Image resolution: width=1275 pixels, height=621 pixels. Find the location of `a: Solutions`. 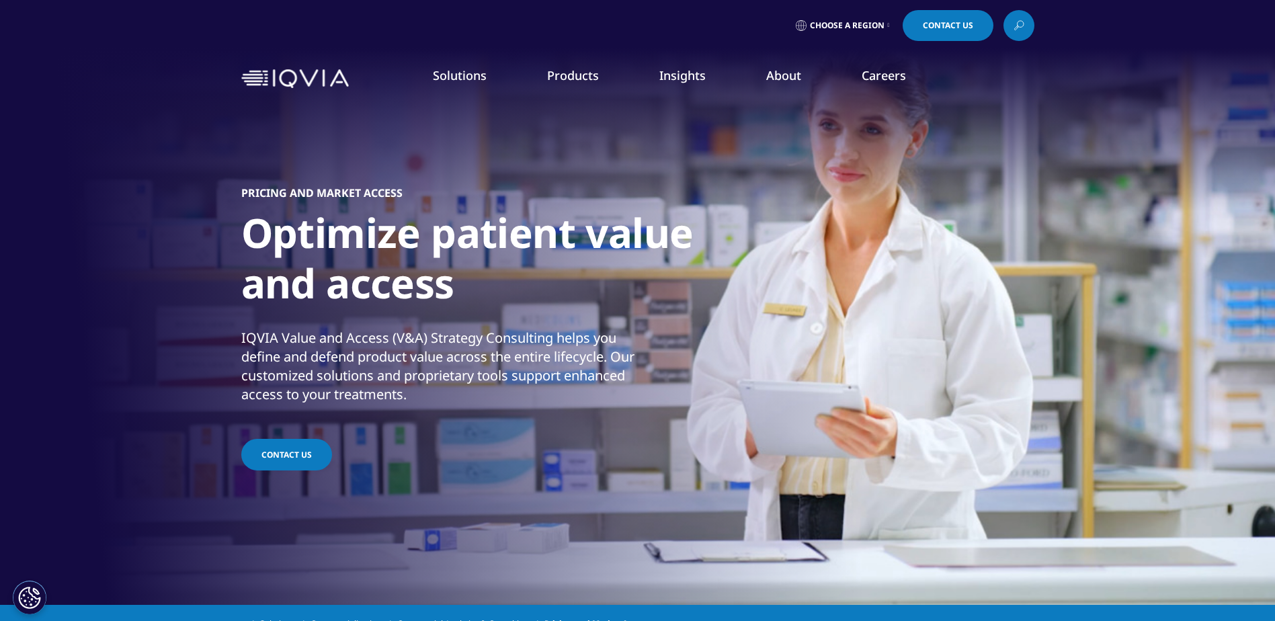

a: Solutions is located at coordinates (460, 75).